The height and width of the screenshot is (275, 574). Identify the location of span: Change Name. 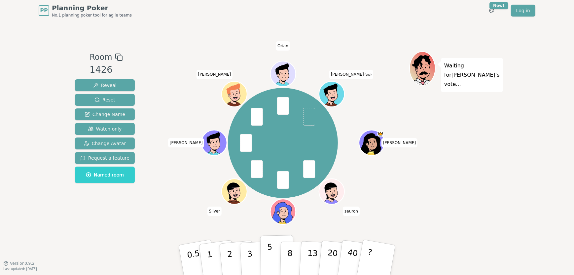
(105, 114).